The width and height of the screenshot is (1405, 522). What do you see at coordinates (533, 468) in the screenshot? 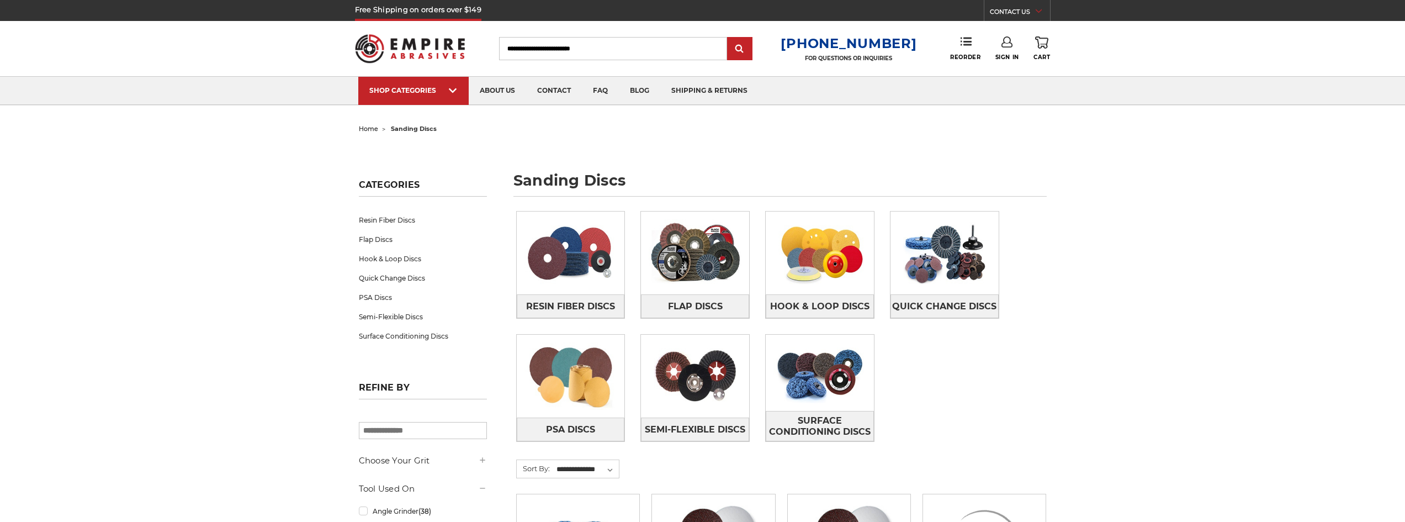
I see `label: Sort By:` at bounding box center [533, 468].